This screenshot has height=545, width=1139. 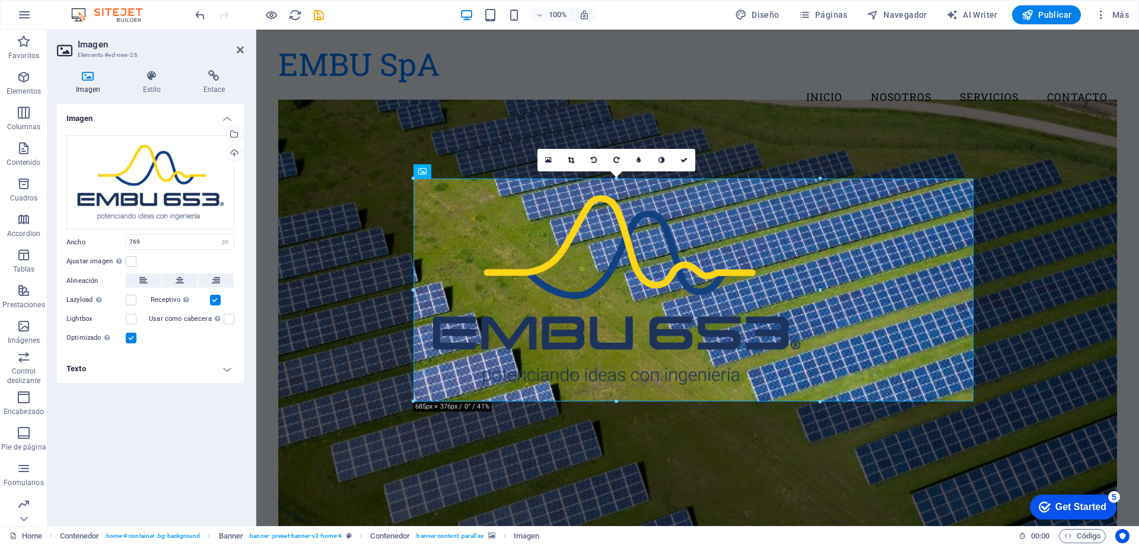 I want to click on a: Haz clic para cancelar la selección y doble clic para abrir páginas, so click(x=26, y=536).